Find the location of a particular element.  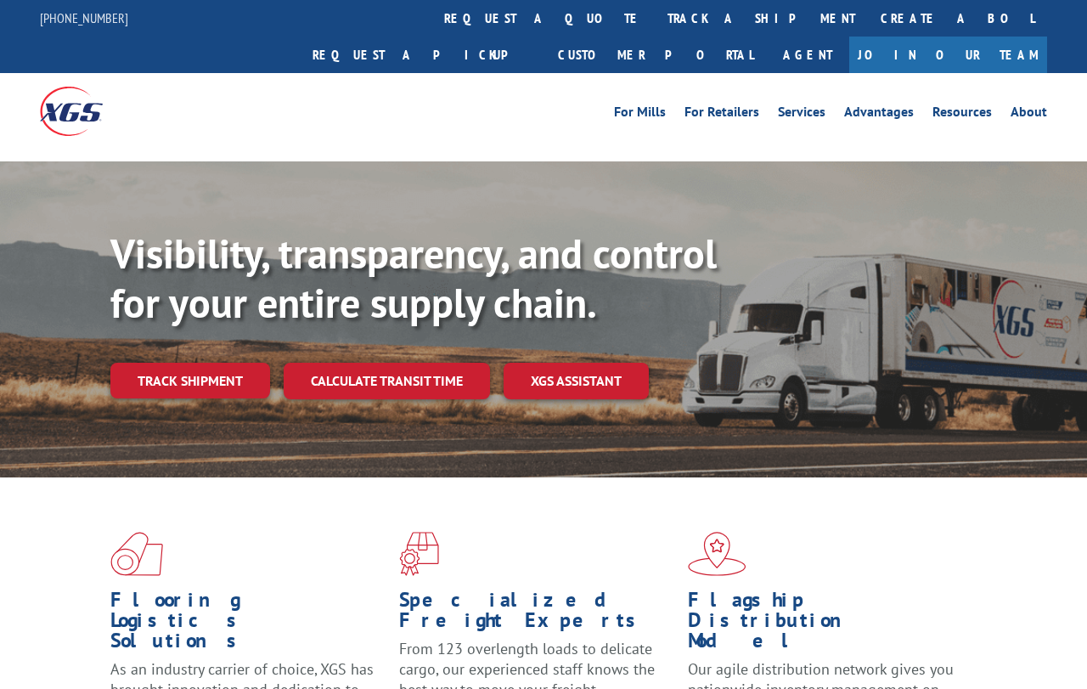

a: About is located at coordinates (1029, 115).